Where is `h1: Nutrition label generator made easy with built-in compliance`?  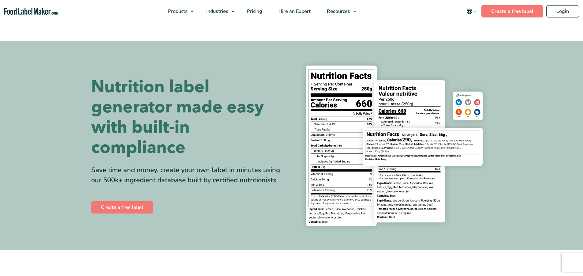 h1: Nutrition label generator made easy with built-in compliance is located at coordinates (189, 117).